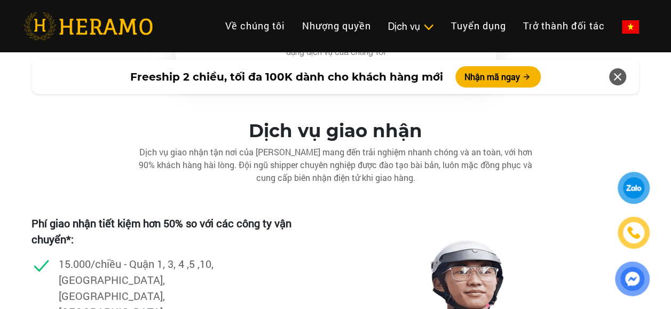 The height and width of the screenshot is (309, 671). Describe the element at coordinates (633, 233) in the screenshot. I see `a: phone-icon` at that location.